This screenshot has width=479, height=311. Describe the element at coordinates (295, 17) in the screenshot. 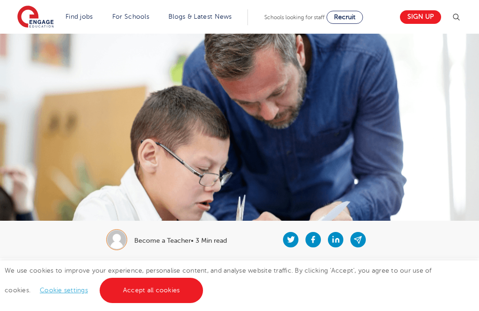

I see `span: Schools looking for staff` at that location.